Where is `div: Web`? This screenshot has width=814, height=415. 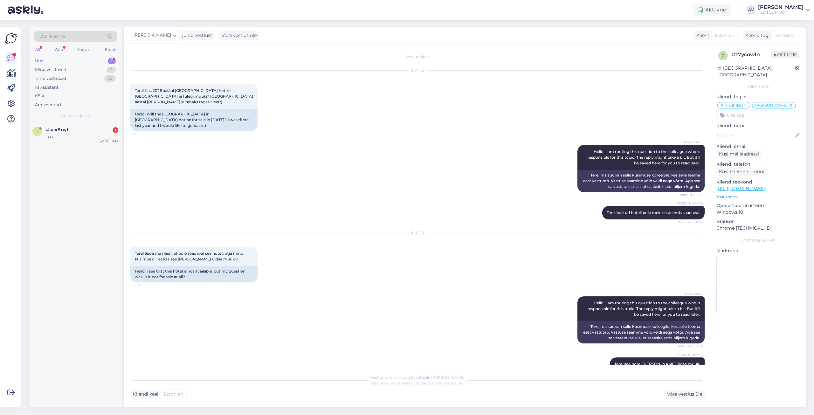 div: Web is located at coordinates (59, 50).